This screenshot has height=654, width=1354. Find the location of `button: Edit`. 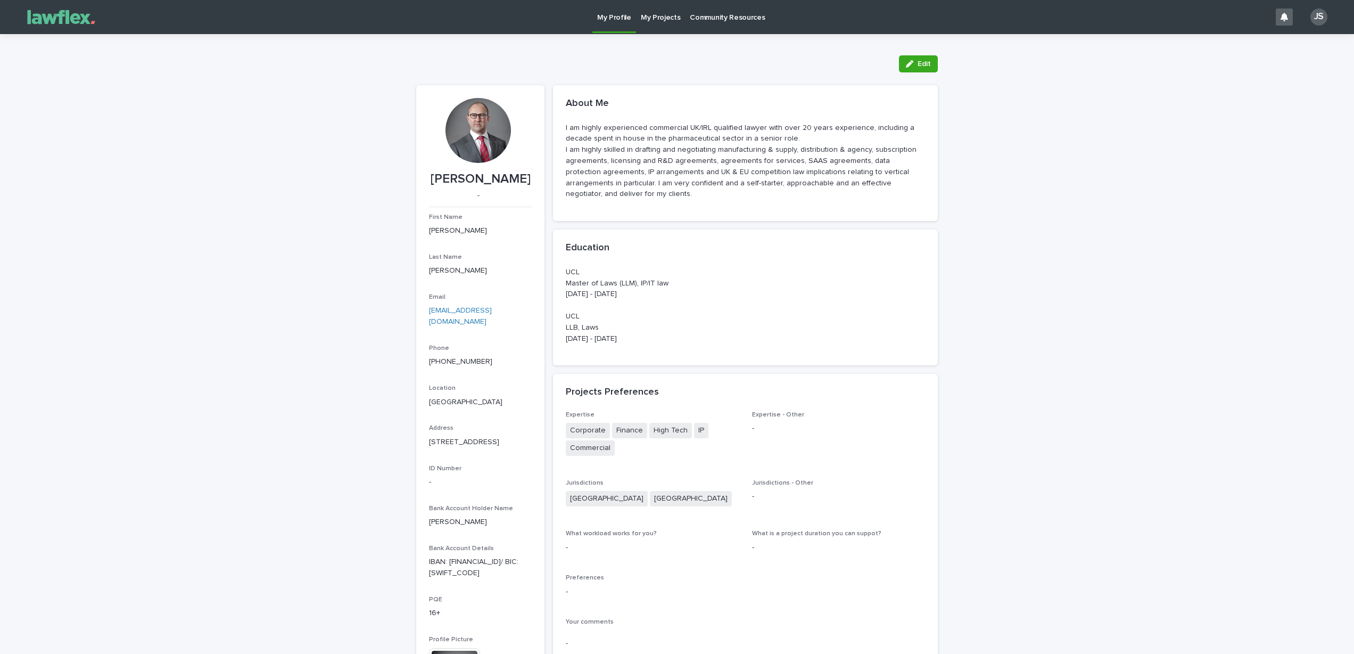

button: Edit is located at coordinates (918, 64).